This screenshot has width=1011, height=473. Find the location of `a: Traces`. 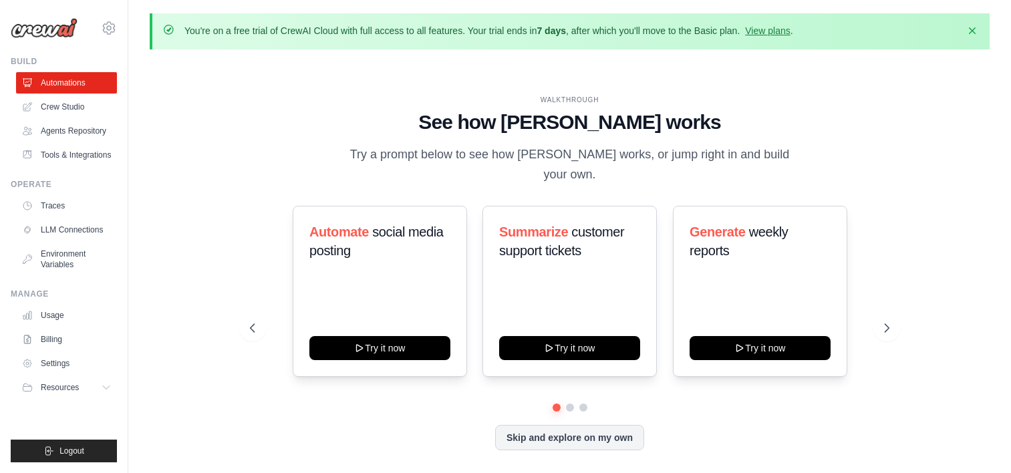

a: Traces is located at coordinates (66, 206).